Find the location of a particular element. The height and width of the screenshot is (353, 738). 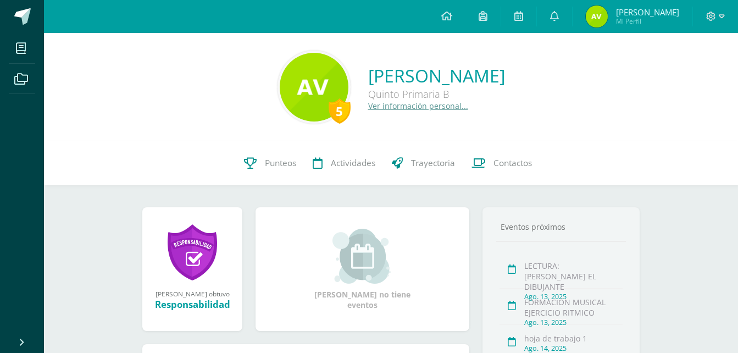

div: FORMACIÓN MUSICAL  EJERCICIO RITMICO is located at coordinates (573, 307).